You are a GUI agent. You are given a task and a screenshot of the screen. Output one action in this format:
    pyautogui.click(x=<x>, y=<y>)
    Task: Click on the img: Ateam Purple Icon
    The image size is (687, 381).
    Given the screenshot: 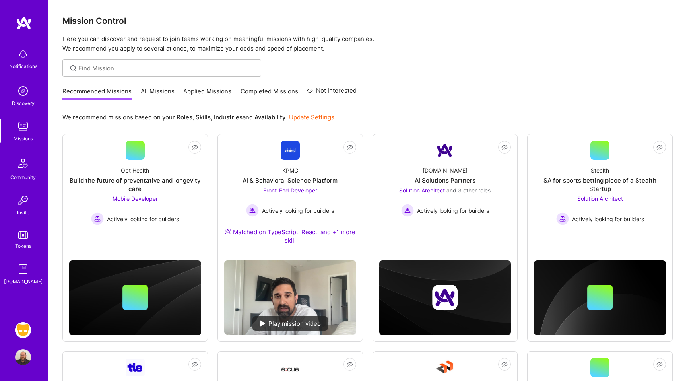 What is the action you would take?
    pyautogui.click(x=228, y=231)
    